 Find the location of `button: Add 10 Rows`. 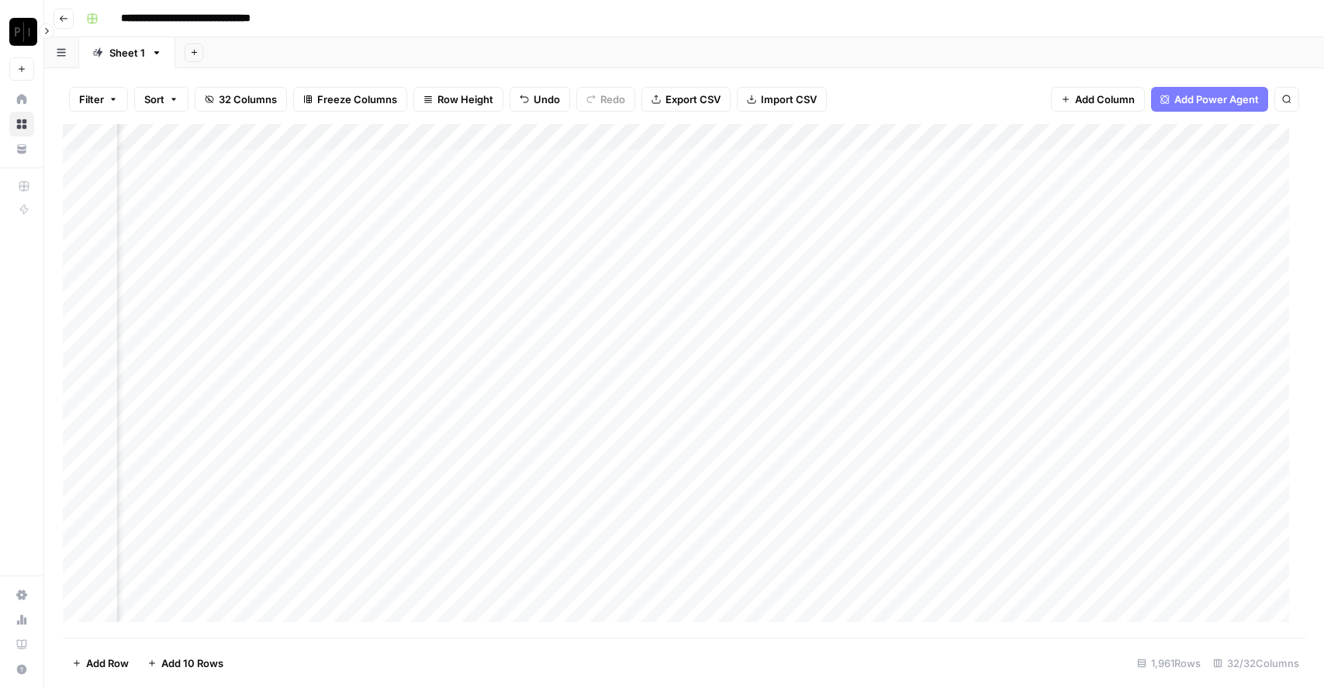

button: Add 10 Rows is located at coordinates (185, 663).